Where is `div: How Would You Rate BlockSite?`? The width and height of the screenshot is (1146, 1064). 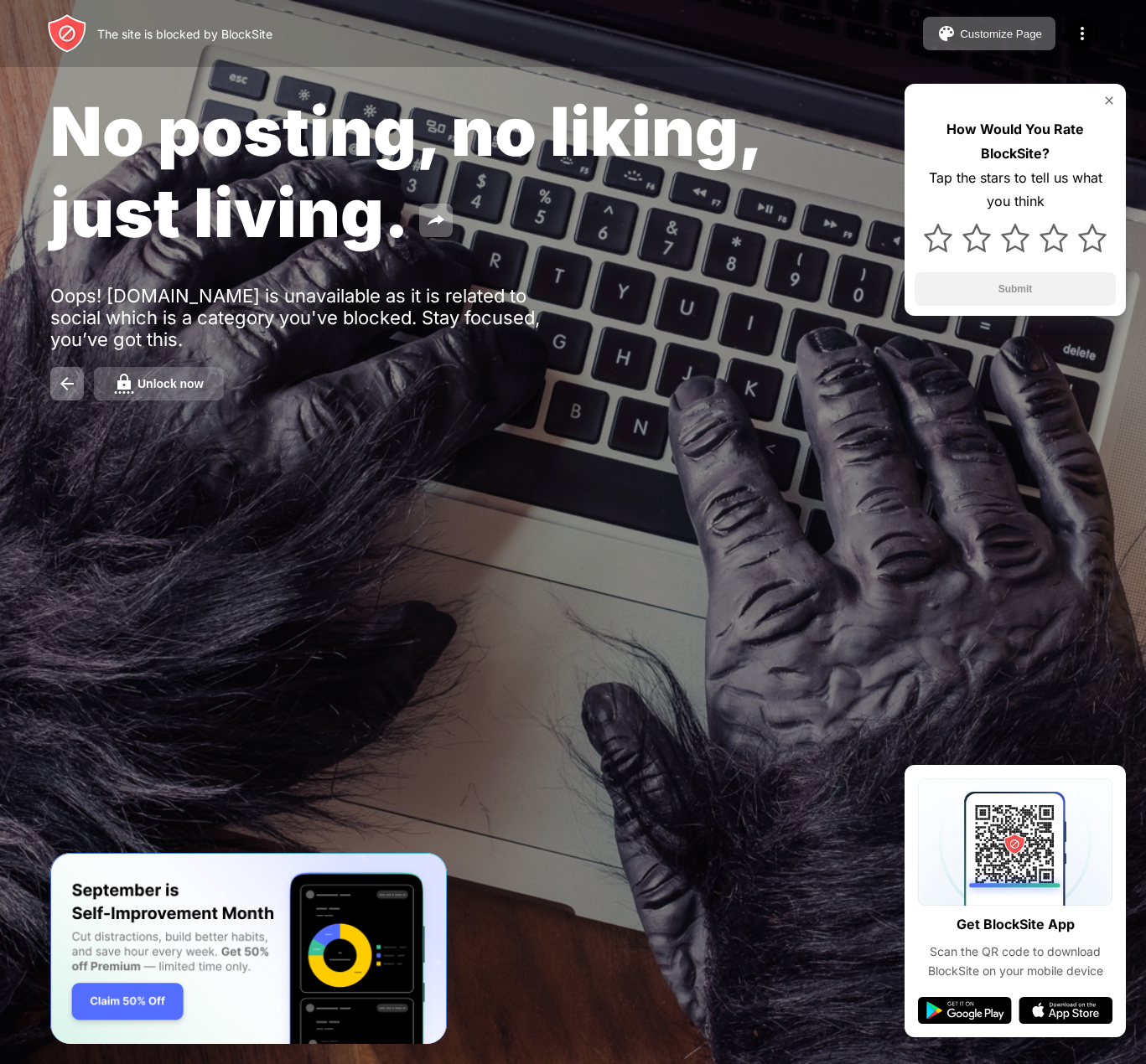 div: How Would You Rate BlockSite? is located at coordinates (1015, 142).